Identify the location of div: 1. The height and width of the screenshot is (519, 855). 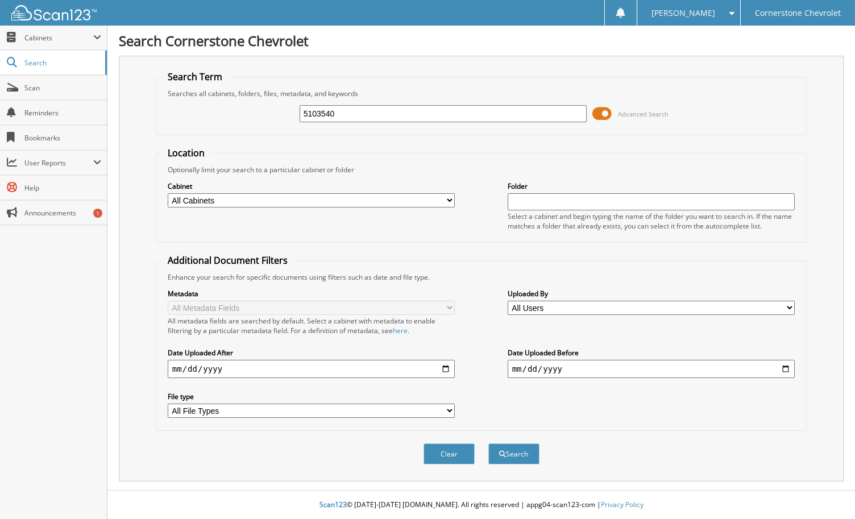
(98, 213).